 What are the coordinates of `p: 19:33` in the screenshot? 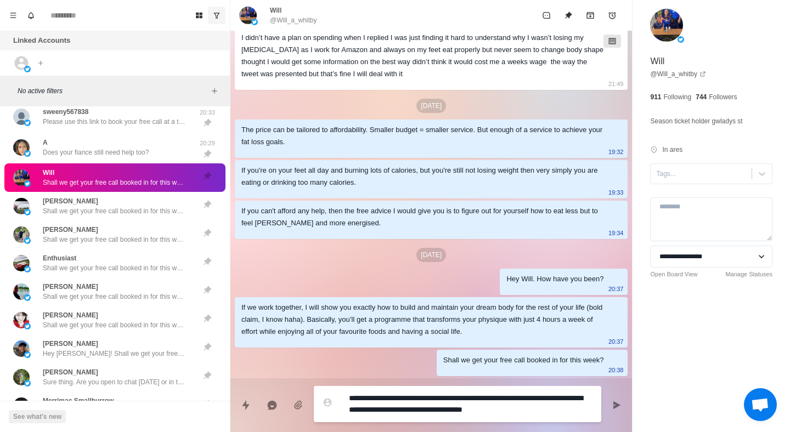 It's located at (616, 192).